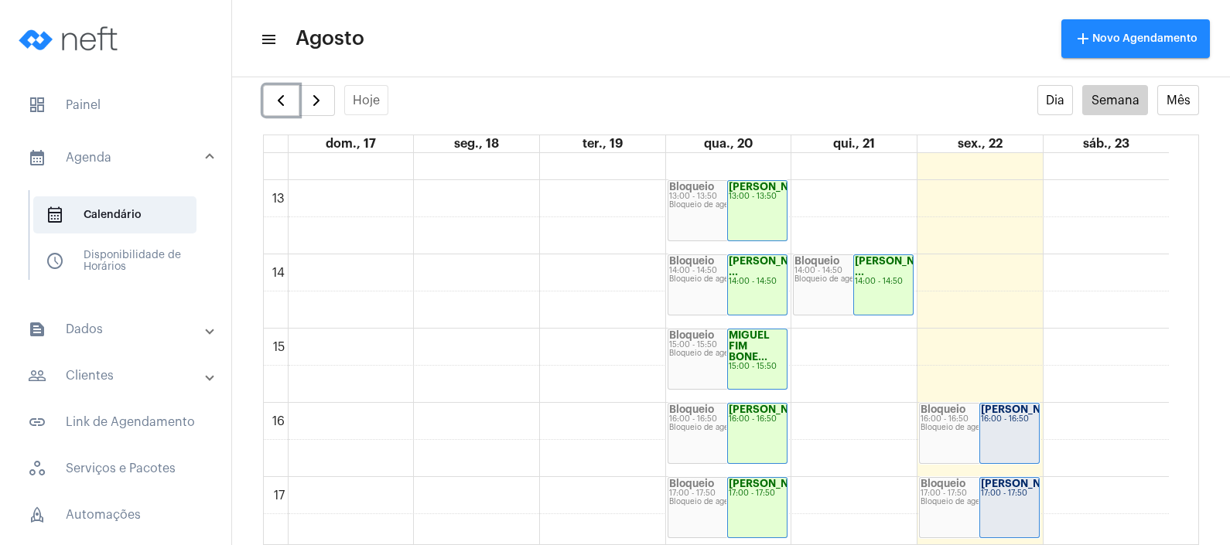 The width and height of the screenshot is (1230, 545). I want to click on mat-icon: add, so click(1083, 39).